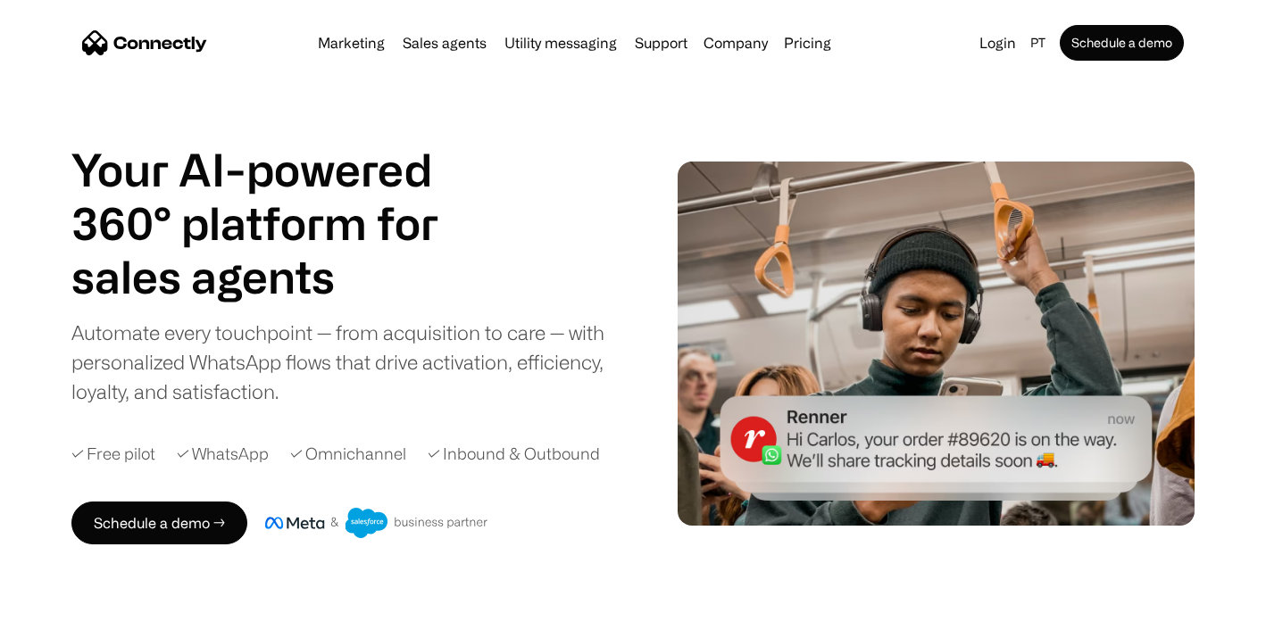 The height and width of the screenshot is (630, 1266). What do you see at coordinates (277, 277) in the screenshot?
I see `h1: sales agents` at bounding box center [277, 277].